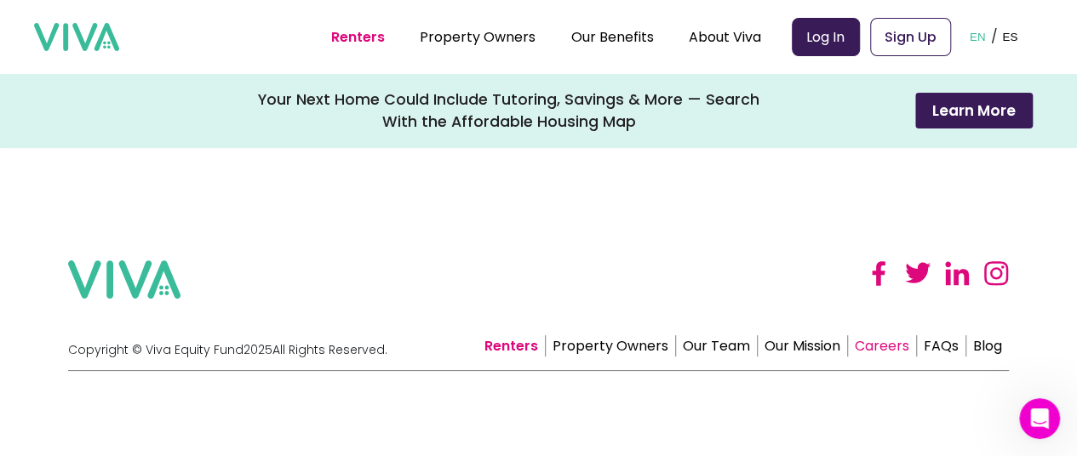 This screenshot has width=1077, height=456. What do you see at coordinates (988, 346) in the screenshot?
I see `a: Blog` at bounding box center [988, 346].